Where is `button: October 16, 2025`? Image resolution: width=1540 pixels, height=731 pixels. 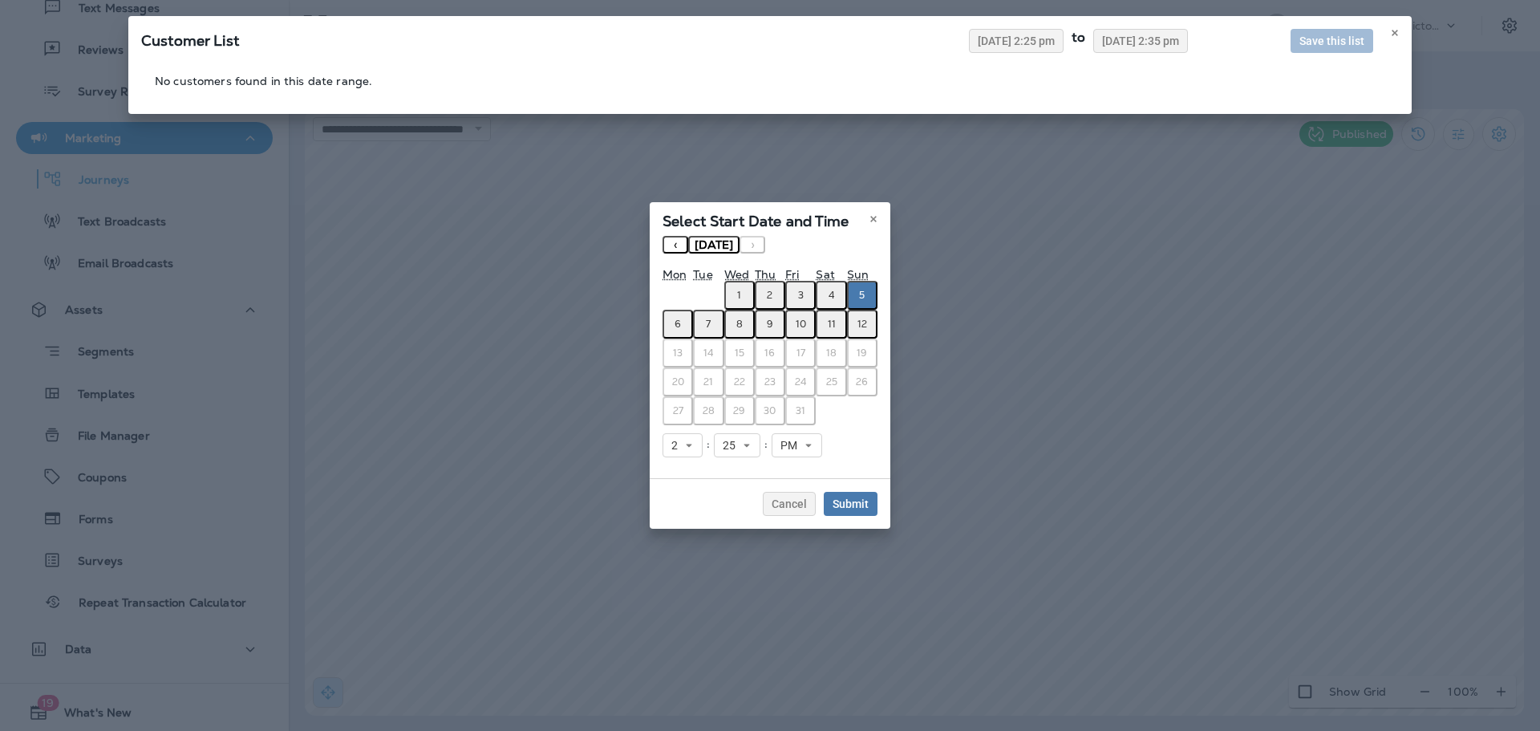 button: October 16, 2025 is located at coordinates (770, 353).